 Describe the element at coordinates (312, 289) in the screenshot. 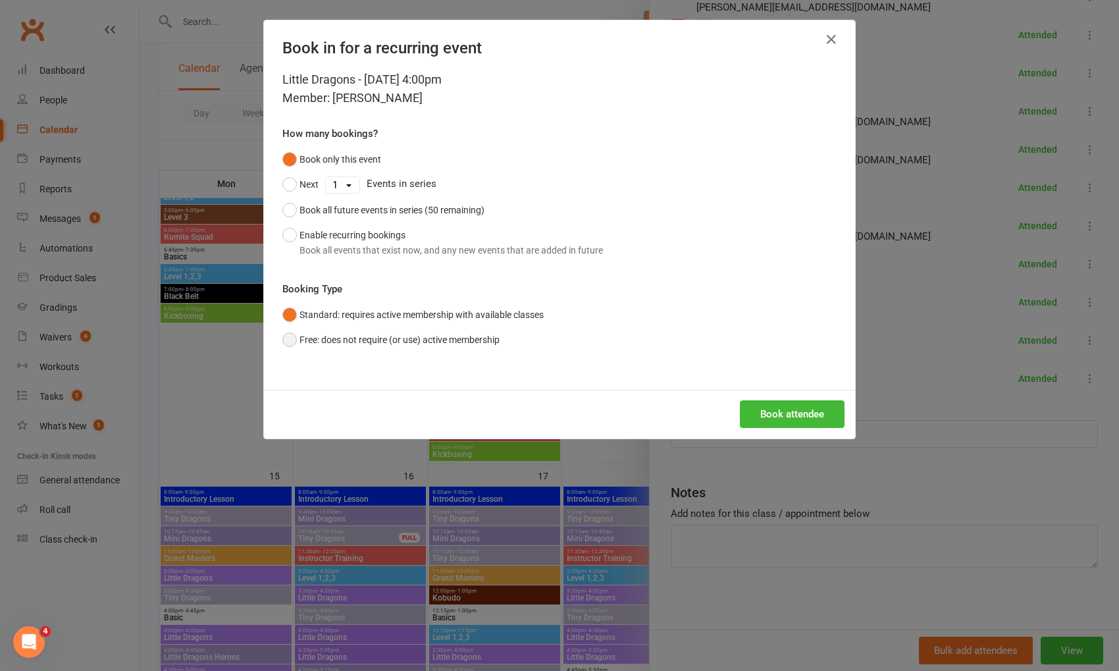

I see `label: Booking Type` at that location.